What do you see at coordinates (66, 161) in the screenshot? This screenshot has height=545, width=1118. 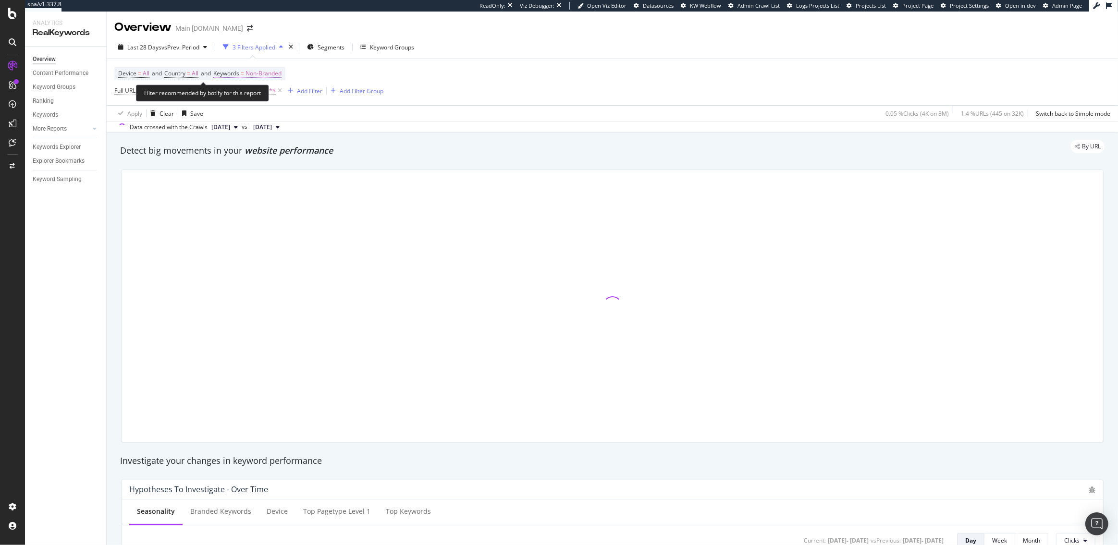 I see `a: Explorer Bookmarks` at bounding box center [66, 161].